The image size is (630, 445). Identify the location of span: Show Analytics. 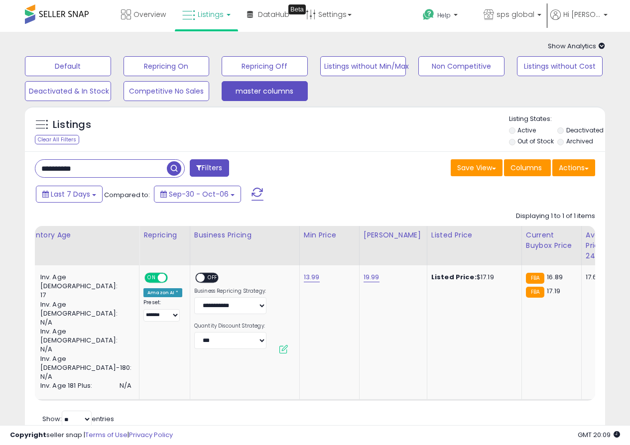
(576, 46).